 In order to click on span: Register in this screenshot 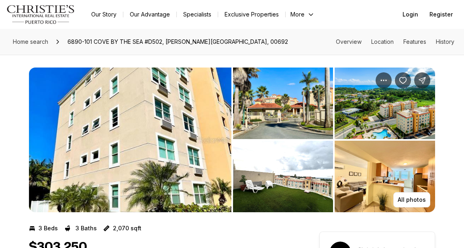, I will do `click(441, 14)`.